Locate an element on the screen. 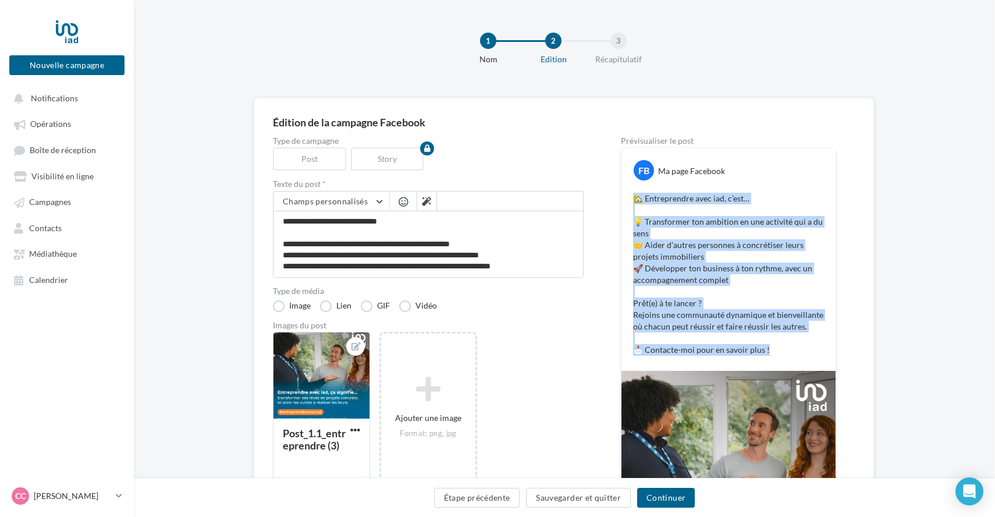 This screenshot has width=995, height=517. label: Type de campagne is located at coordinates (428, 141).